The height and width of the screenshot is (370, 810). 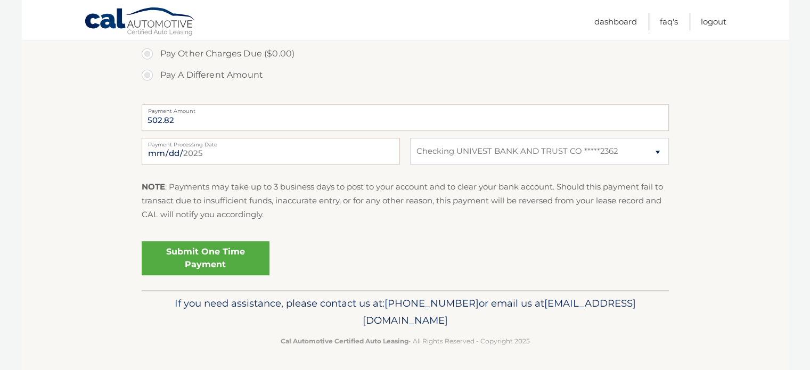 I want to click on label: Payment Amount, so click(x=406, y=109).